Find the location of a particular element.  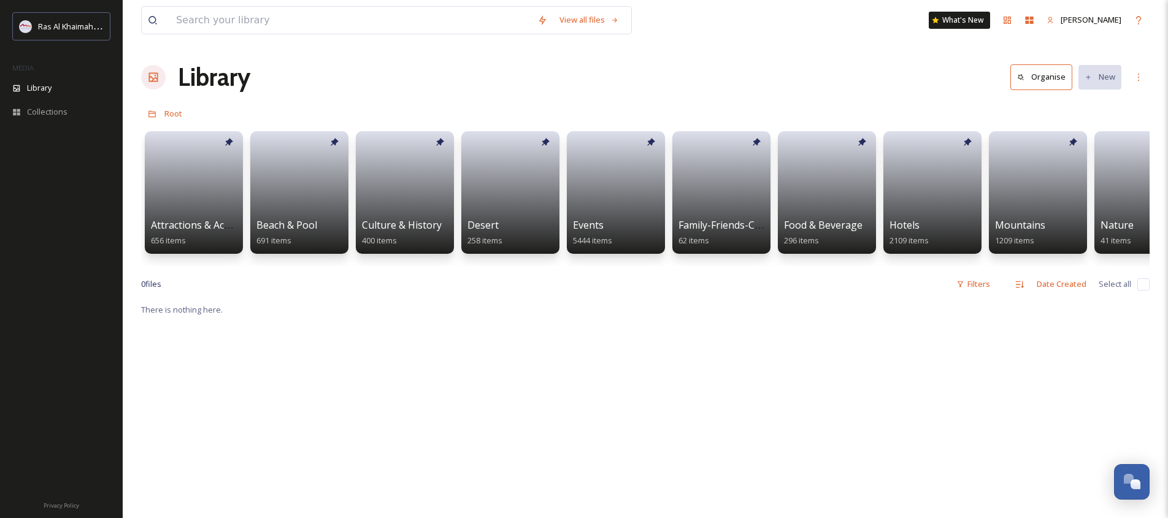

img: Logo_RAKTDA_RGB-01.png is located at coordinates (26, 26).